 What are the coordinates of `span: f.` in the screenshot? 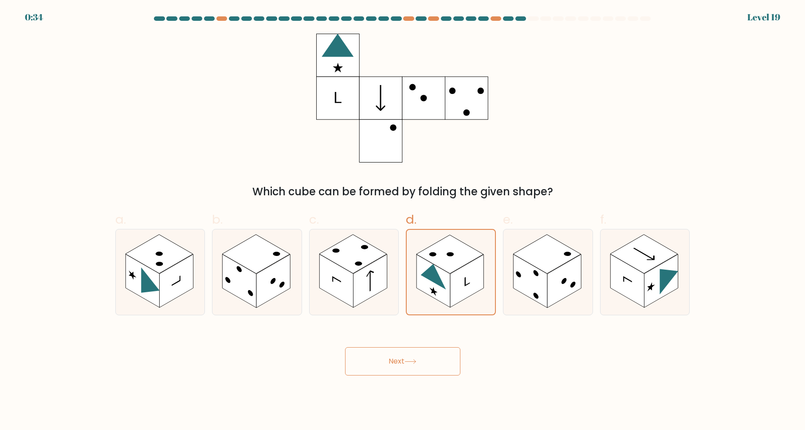 It's located at (603, 219).